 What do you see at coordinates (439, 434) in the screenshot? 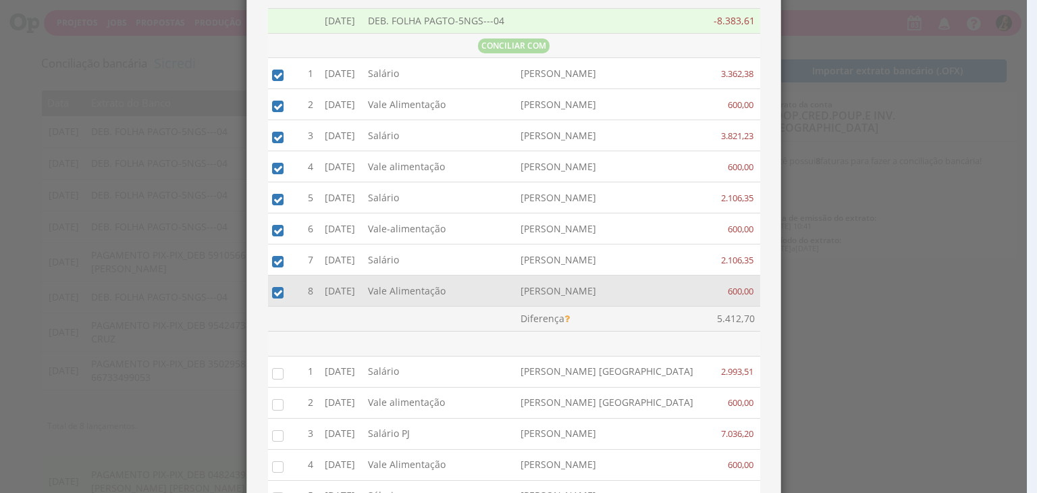
I see `td: Salário PJ` at bounding box center [439, 434].